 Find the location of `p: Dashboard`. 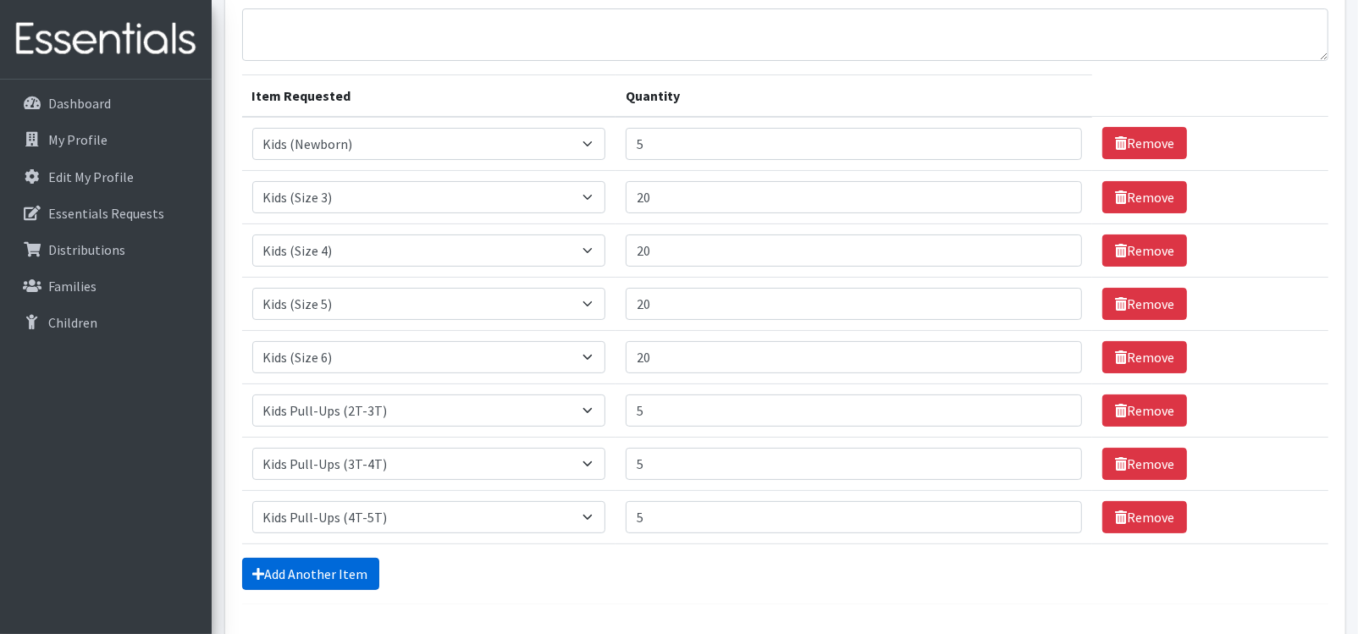

p: Dashboard is located at coordinates (80, 103).